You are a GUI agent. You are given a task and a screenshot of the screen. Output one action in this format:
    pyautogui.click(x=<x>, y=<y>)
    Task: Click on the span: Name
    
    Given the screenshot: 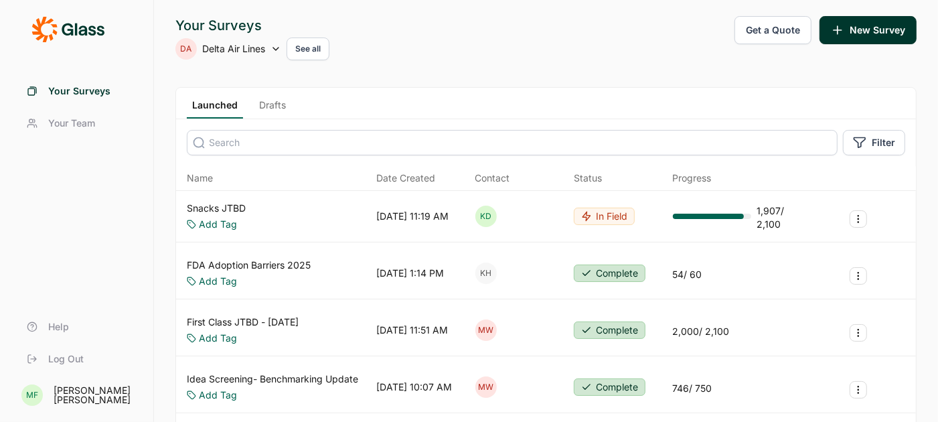 What is the action you would take?
    pyautogui.click(x=199, y=178)
    